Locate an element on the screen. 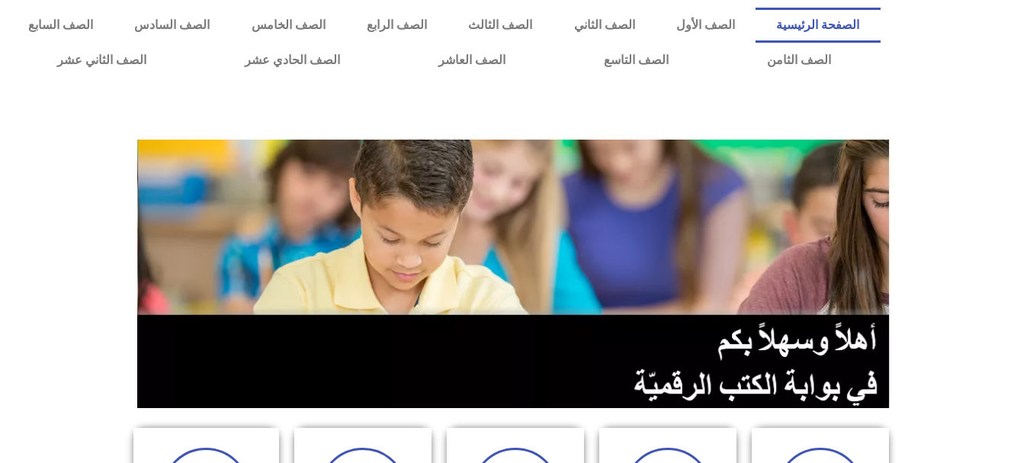  a: الصف العاشر is located at coordinates (471, 60).